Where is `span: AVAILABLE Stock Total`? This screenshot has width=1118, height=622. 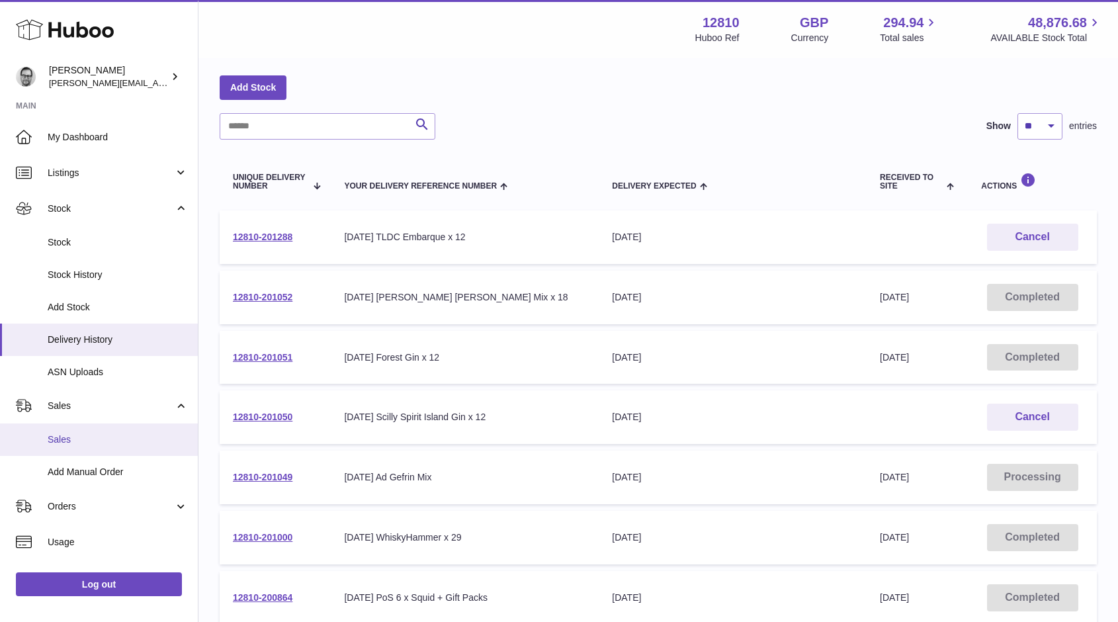
span: AVAILABLE Stock Total is located at coordinates (1046, 38).